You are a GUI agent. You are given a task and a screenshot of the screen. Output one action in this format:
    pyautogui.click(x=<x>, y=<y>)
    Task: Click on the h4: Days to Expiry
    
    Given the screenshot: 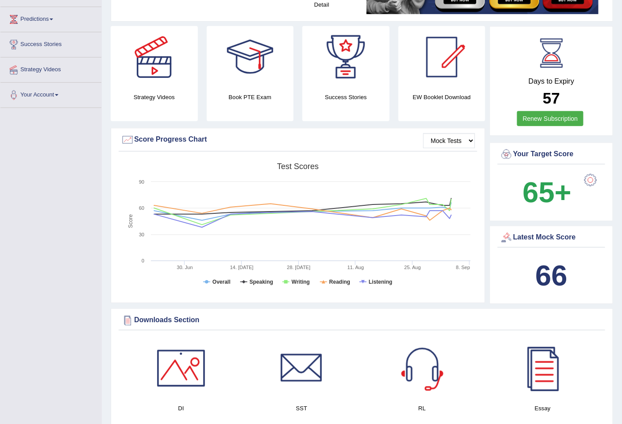 What is the action you would take?
    pyautogui.click(x=552, y=82)
    